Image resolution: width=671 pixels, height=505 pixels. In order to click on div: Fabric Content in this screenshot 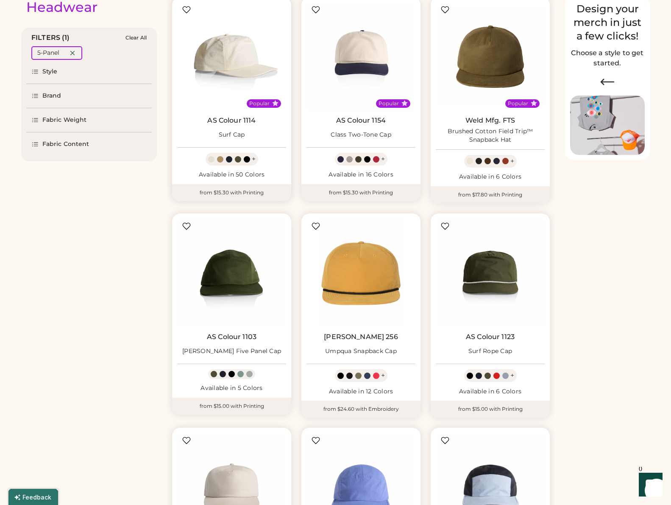, I will do `click(66, 144)`.